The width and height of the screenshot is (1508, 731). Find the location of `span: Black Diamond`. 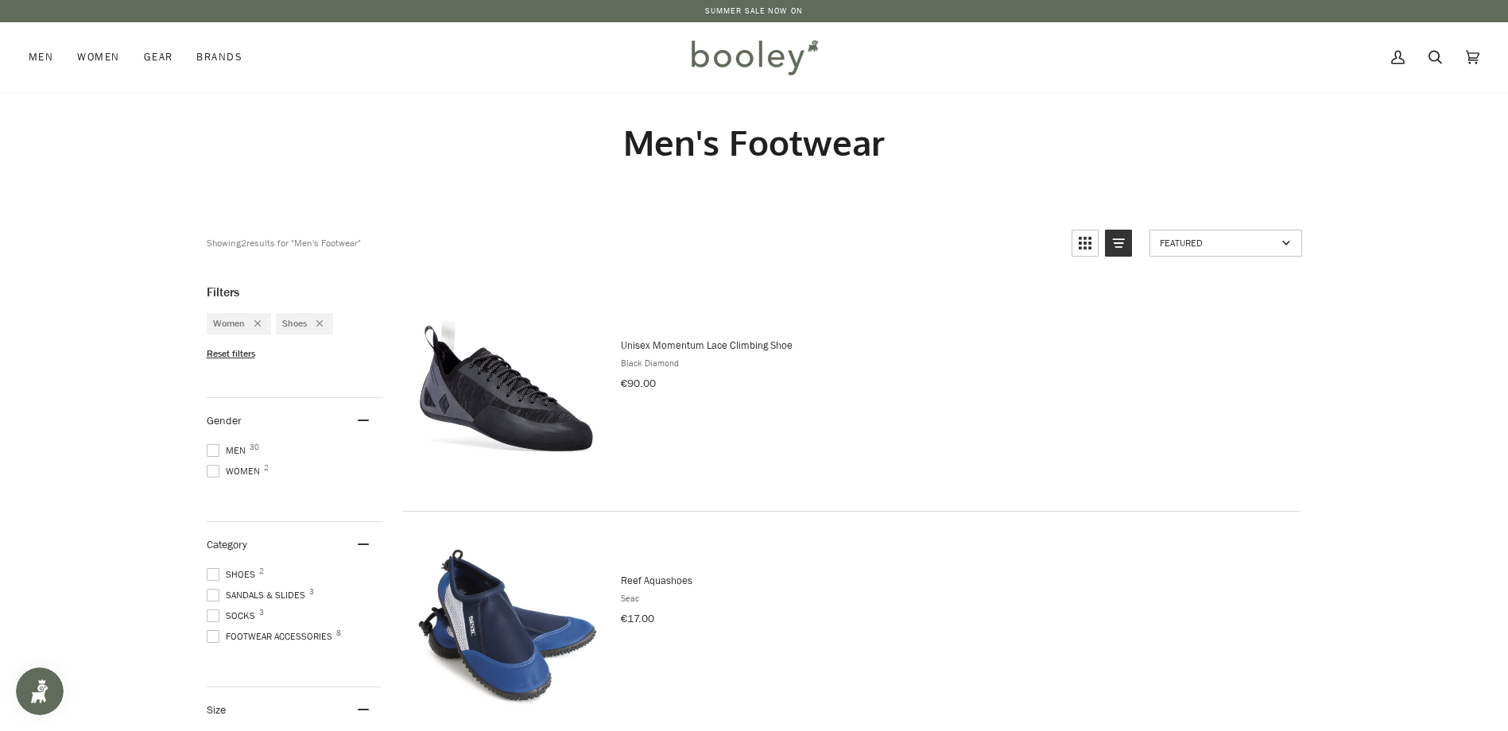

span: Black Diamond is located at coordinates (955, 362).